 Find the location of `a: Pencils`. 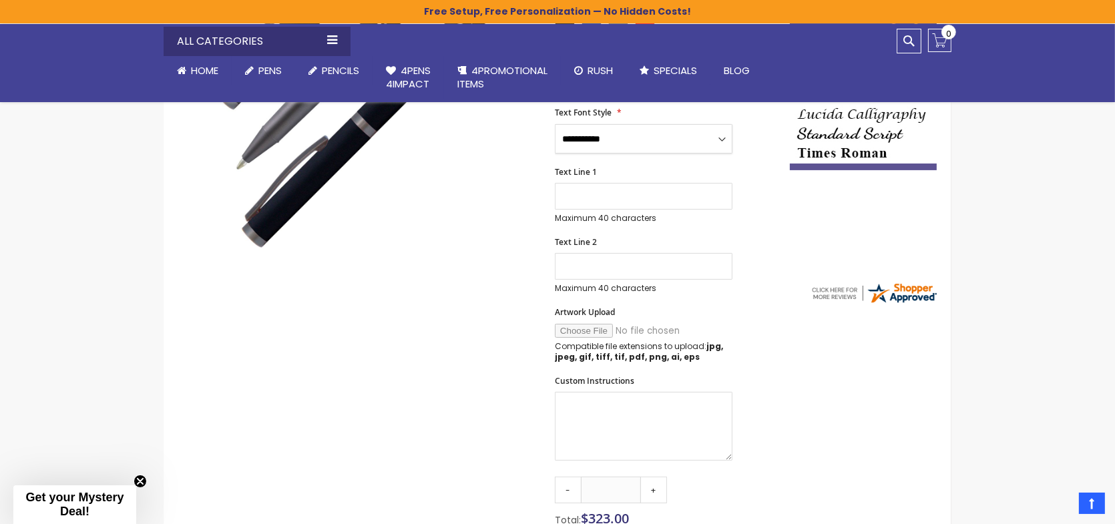

a: Pencils is located at coordinates (334, 71).